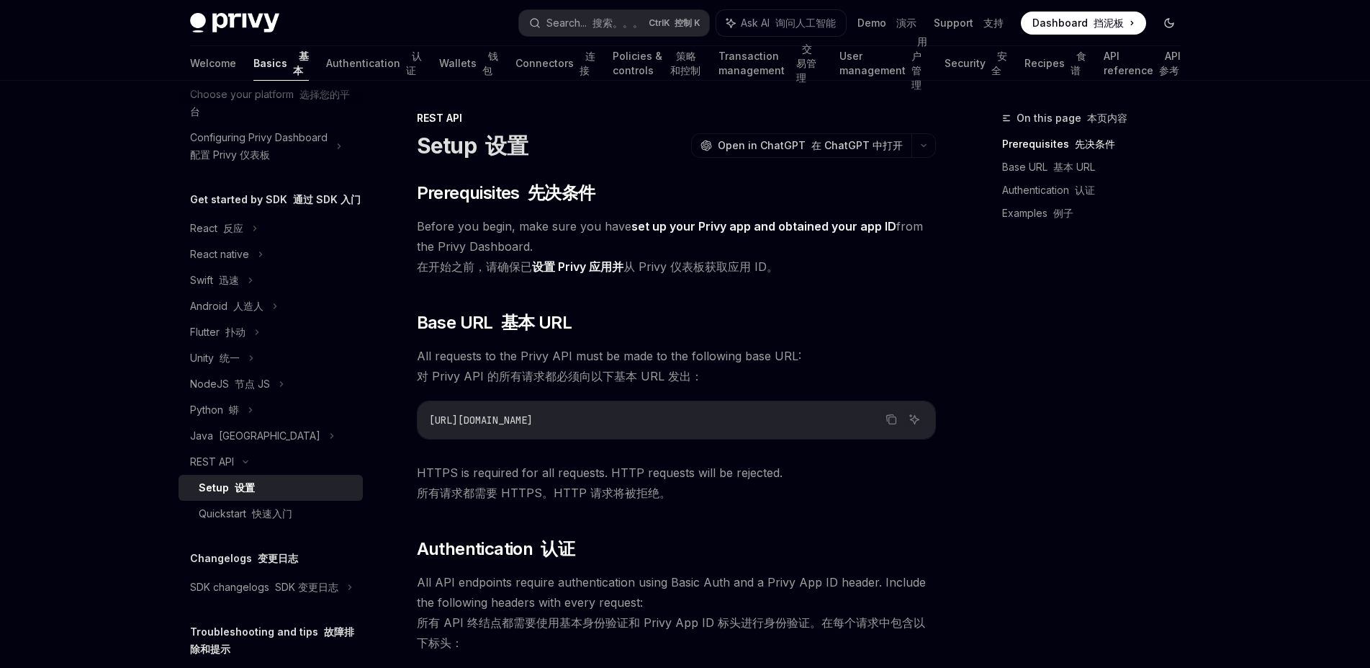 The height and width of the screenshot is (668, 1370). Describe the element at coordinates (676, 612) in the screenshot. I see `span: All API endpoints require authentication using Basic Auth and a Privy App ID header. Include the ...` at that location.